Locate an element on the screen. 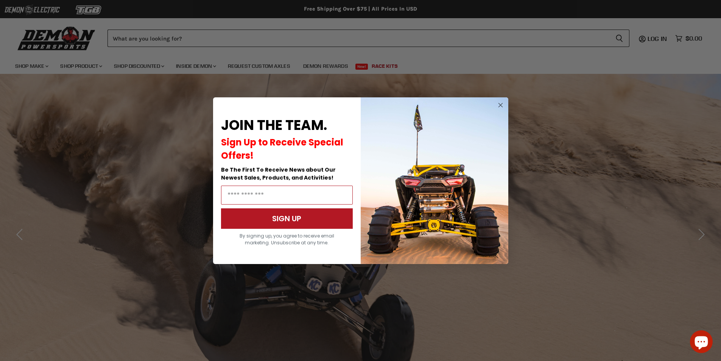 Image resolution: width=721 pixels, height=361 pixels. span: JOIN THE TEAM. is located at coordinates (274, 125).